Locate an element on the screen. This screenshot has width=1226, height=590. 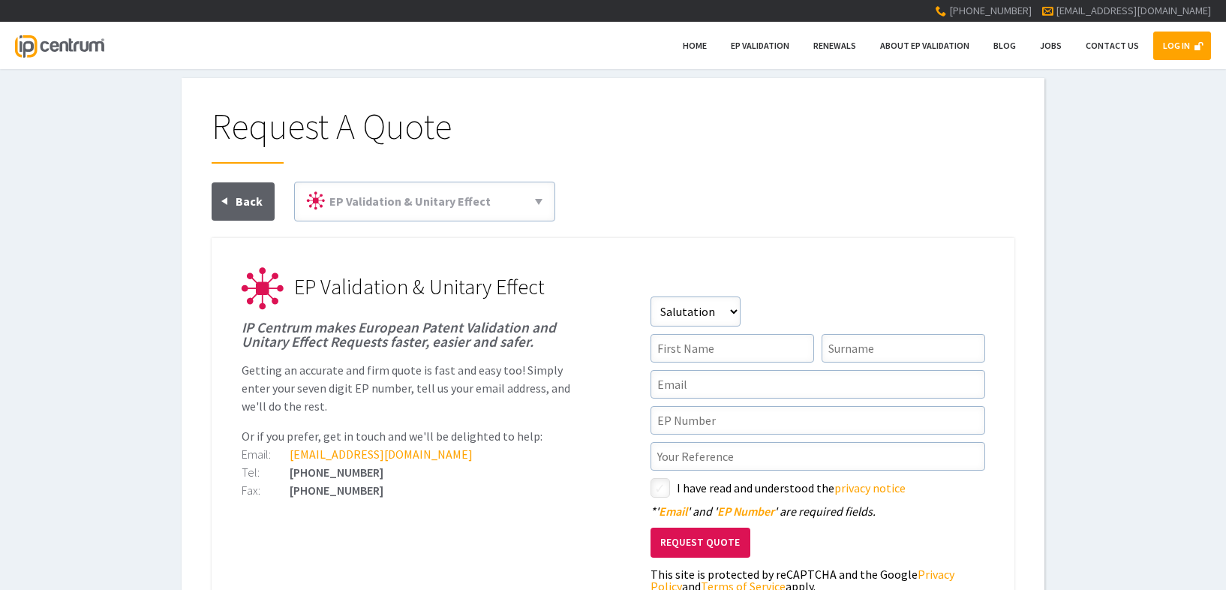
span: Home is located at coordinates (695, 45).